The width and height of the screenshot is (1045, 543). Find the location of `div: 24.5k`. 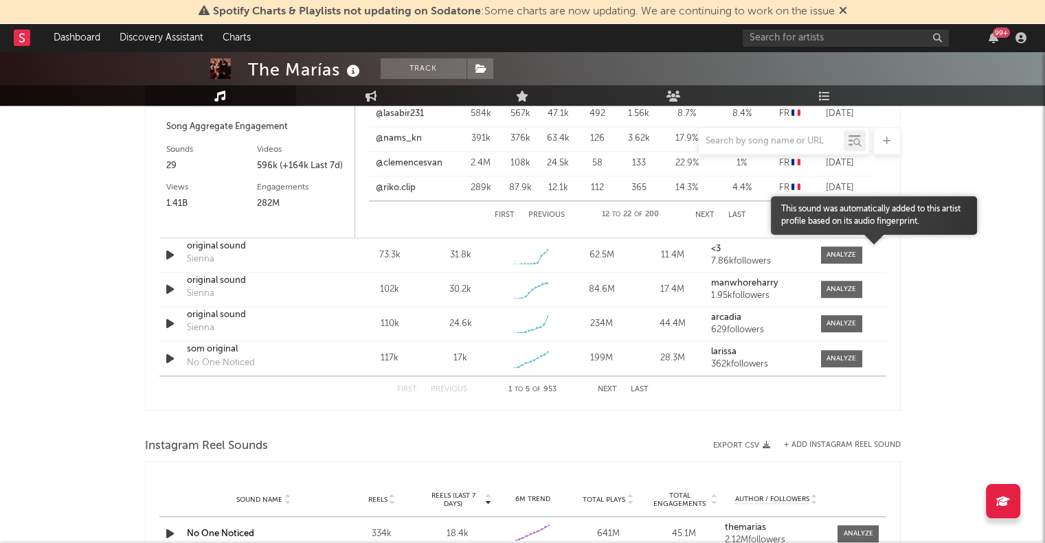

div: 24.5k is located at coordinates (558, 163).